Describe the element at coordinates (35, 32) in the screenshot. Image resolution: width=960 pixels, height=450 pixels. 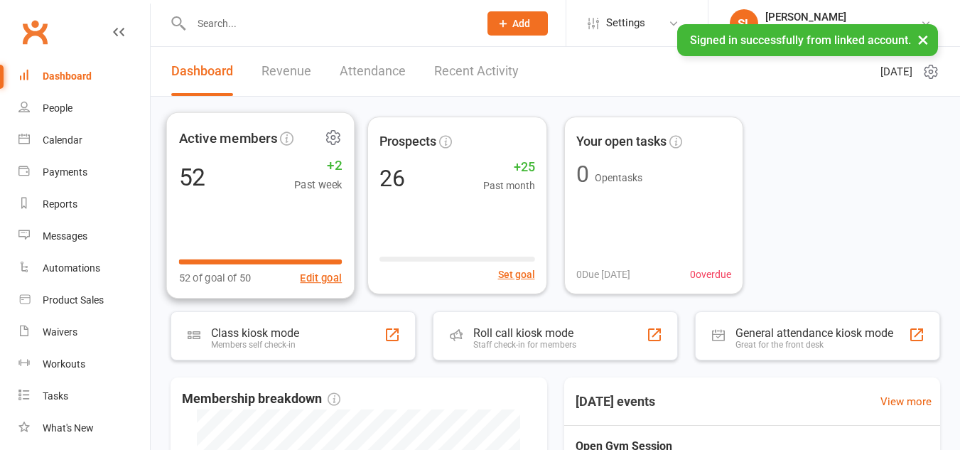
I see `a: Clubworx` at that location.